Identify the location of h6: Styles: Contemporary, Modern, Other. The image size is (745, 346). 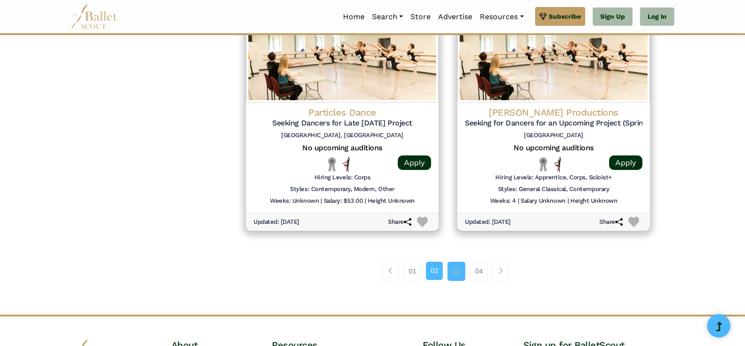
(342, 189).